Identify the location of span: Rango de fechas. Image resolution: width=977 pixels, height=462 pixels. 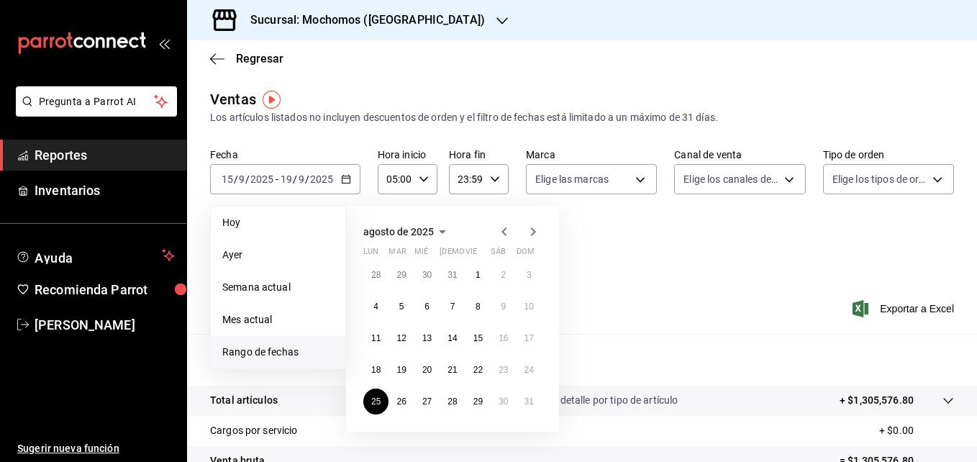
(278, 352).